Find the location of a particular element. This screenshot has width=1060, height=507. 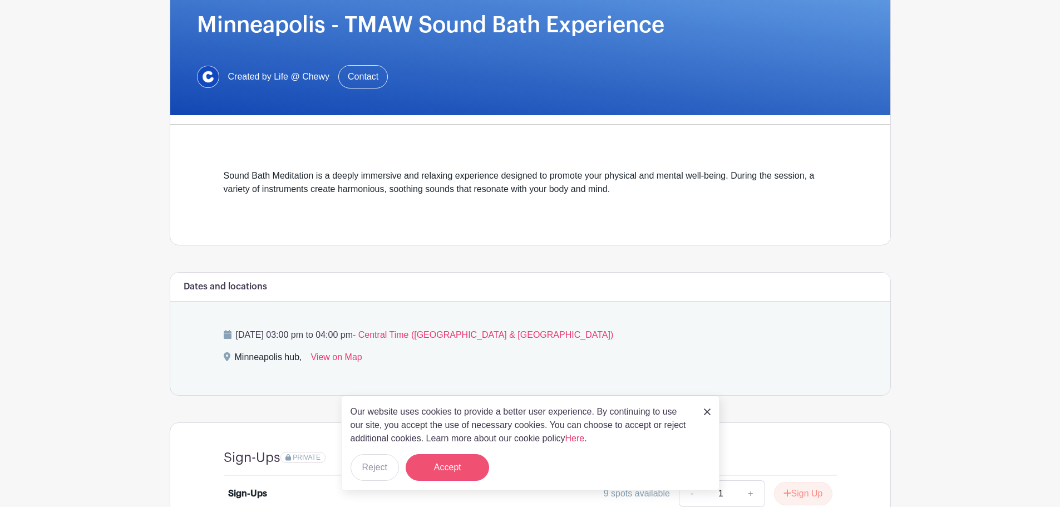

h1: Minneapolis - TMAW Sound Bath Experience is located at coordinates (530, 25).